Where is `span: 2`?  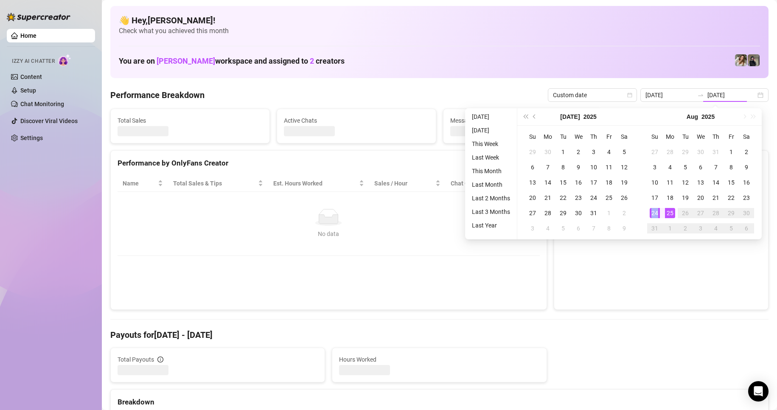 span: 2 is located at coordinates (312, 61).